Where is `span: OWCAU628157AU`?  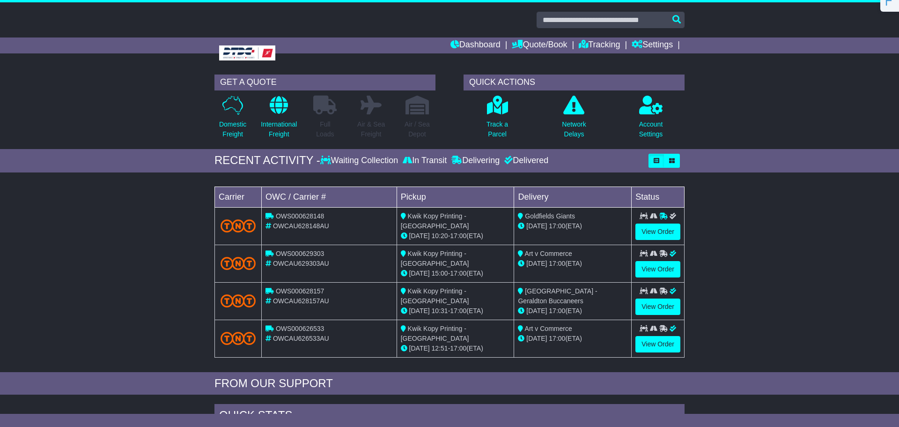
span: OWCAU628157AU is located at coordinates (301, 301).